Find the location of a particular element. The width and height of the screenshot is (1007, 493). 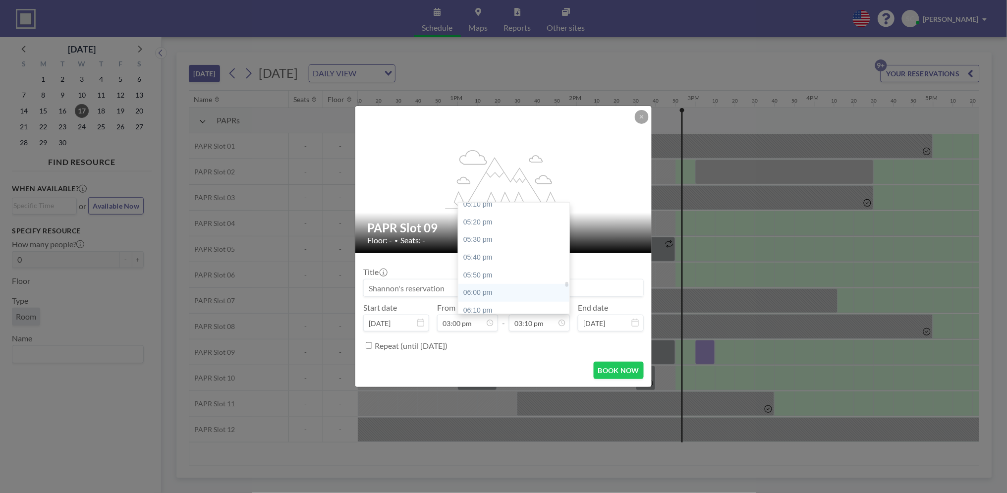

label: End date is located at coordinates (593, 308).